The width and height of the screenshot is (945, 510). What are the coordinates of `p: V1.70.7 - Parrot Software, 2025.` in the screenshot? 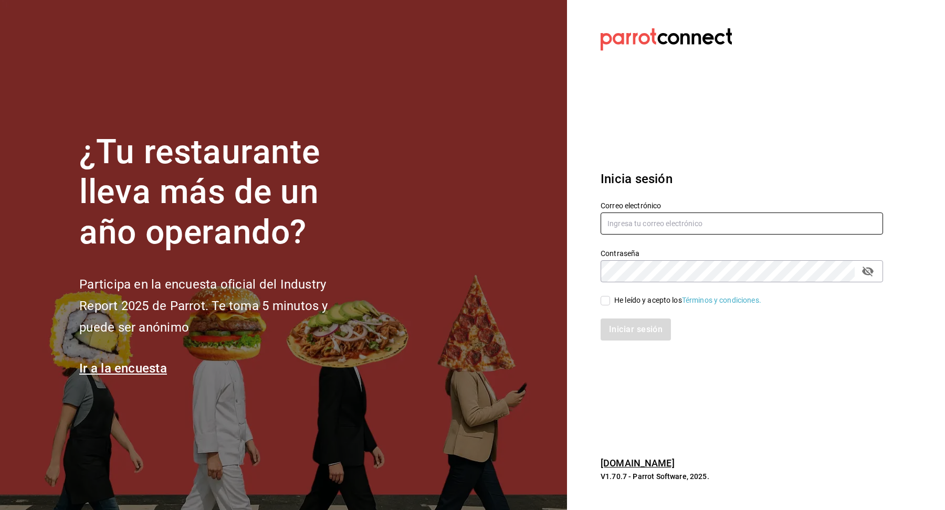 It's located at (741, 476).